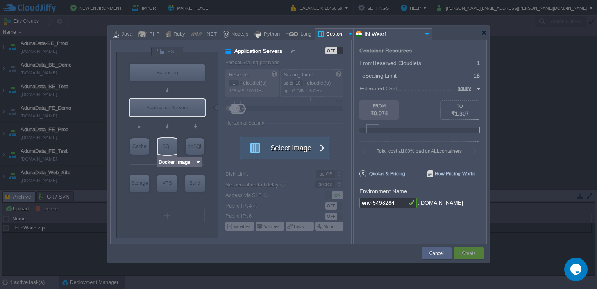 This screenshot has width=597, height=289. What do you see at coordinates (140, 183) in the screenshot?
I see `div: Storage Containers` at bounding box center [140, 183].